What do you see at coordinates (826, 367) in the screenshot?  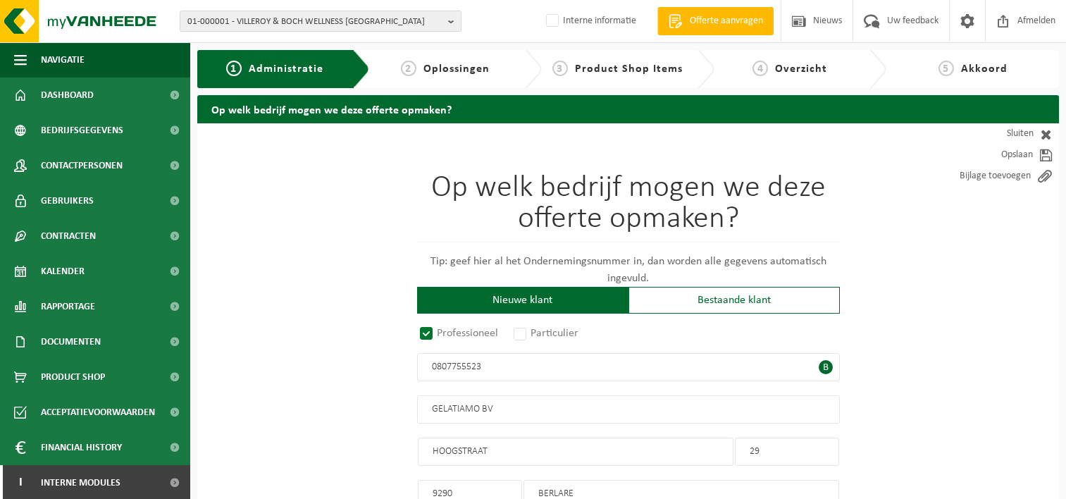 I see `span: B` at bounding box center [826, 367].